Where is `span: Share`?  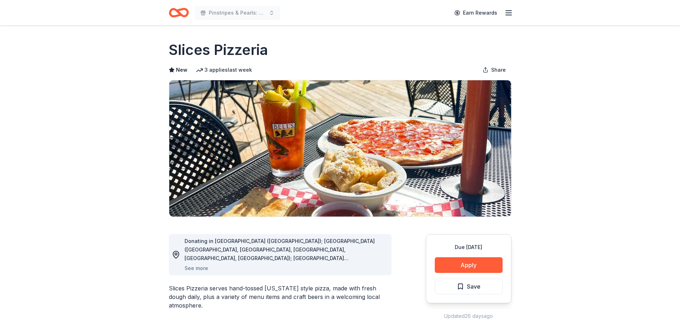
span: Share is located at coordinates (499, 70).